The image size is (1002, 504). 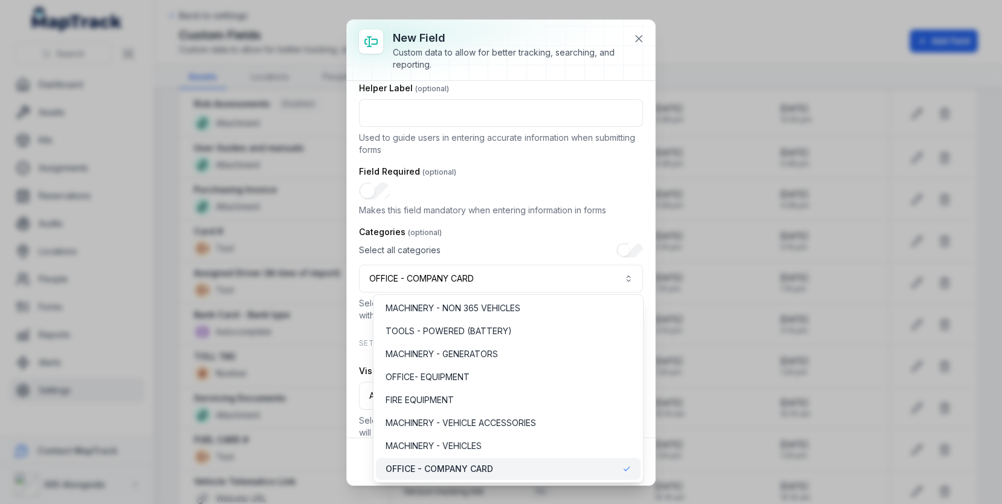 What do you see at coordinates (419, 400) in the screenshot?
I see `span: FIRE EQUIPMENT` at bounding box center [419, 400].